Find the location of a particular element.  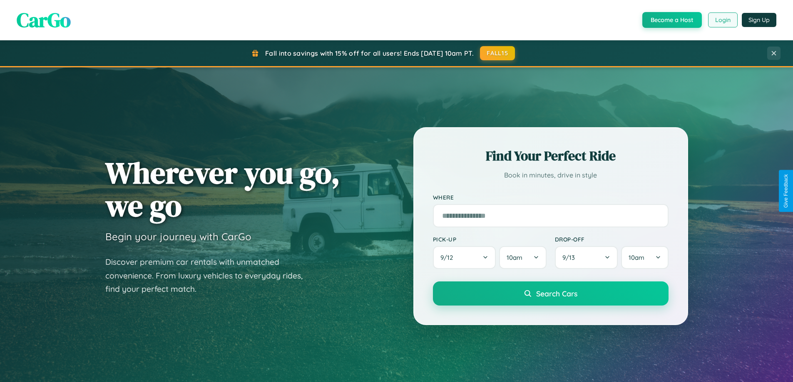

h2: Find Your Perfect Ride is located at coordinates (550, 156).